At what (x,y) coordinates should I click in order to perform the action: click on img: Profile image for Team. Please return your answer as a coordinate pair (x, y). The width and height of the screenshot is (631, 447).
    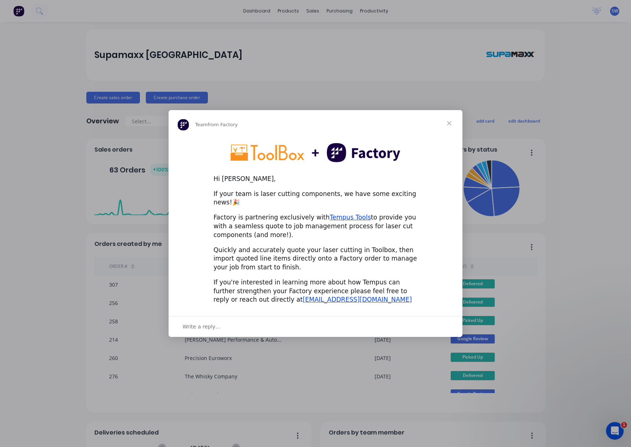
    Looking at the image, I should click on (183, 125).